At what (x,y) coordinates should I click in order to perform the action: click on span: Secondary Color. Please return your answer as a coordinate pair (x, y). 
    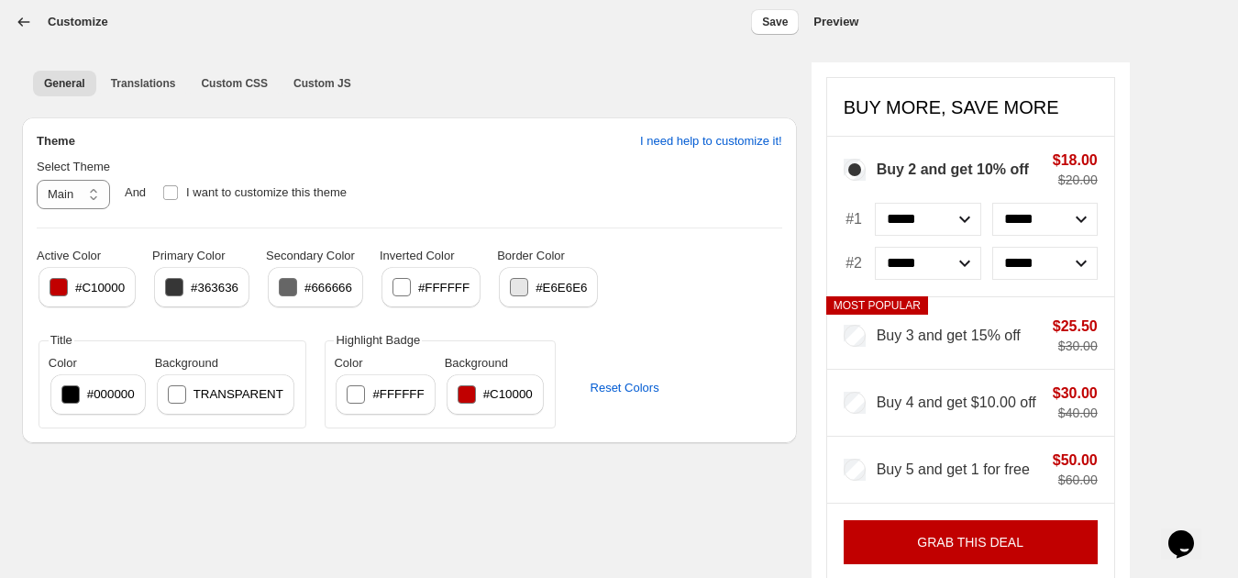
    Looking at the image, I should click on (310, 255).